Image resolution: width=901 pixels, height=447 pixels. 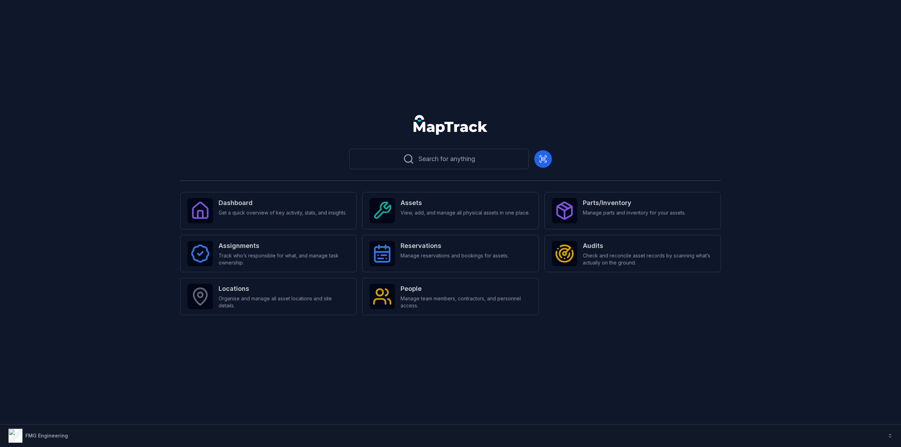 I want to click on span: Track who’s responsible for what, and manage task ownership., so click(x=284, y=259).